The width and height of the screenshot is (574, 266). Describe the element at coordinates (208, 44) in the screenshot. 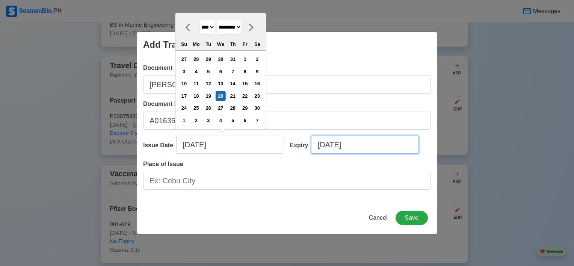

I see `div: Tu` at that location.